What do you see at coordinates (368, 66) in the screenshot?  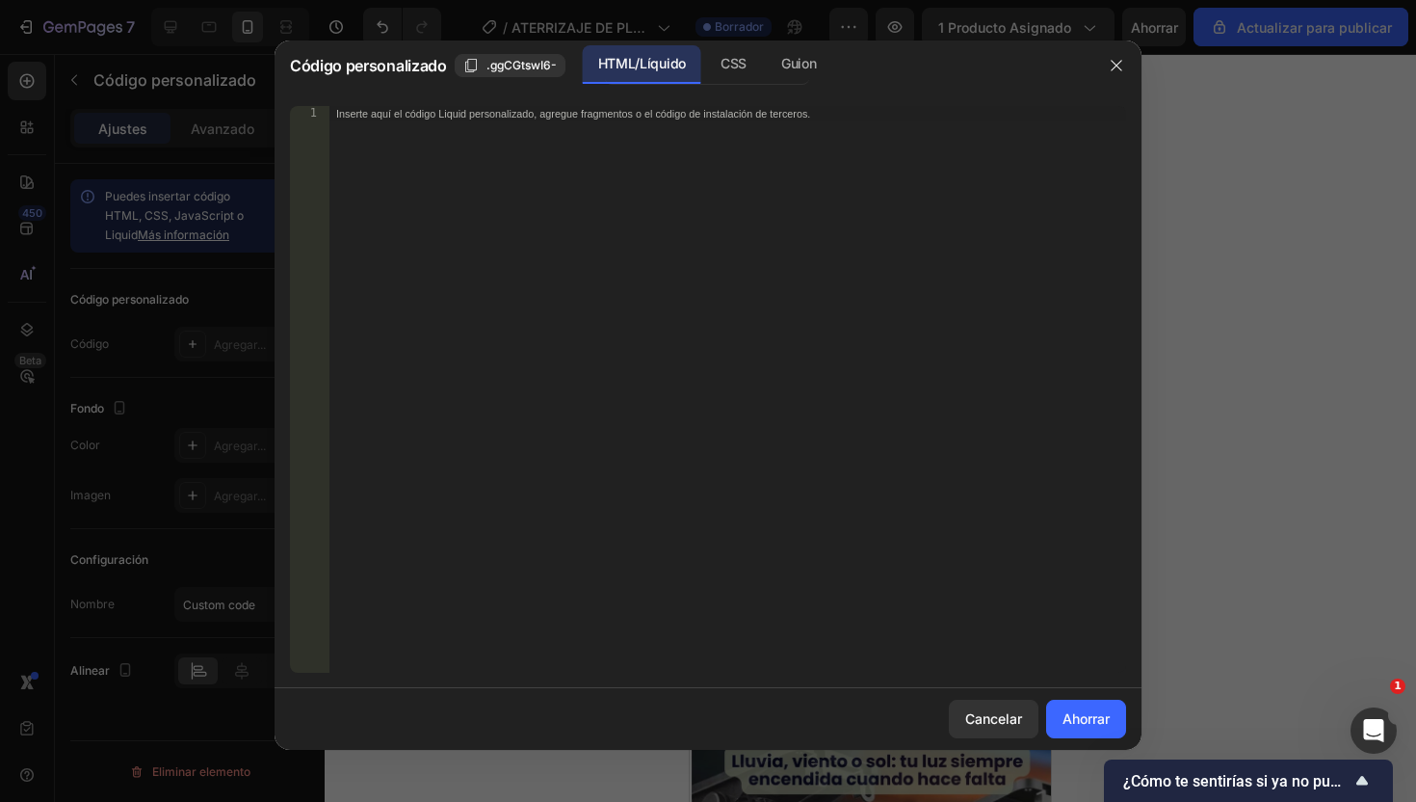 I see `font: Código personalizado` at bounding box center [368, 66].